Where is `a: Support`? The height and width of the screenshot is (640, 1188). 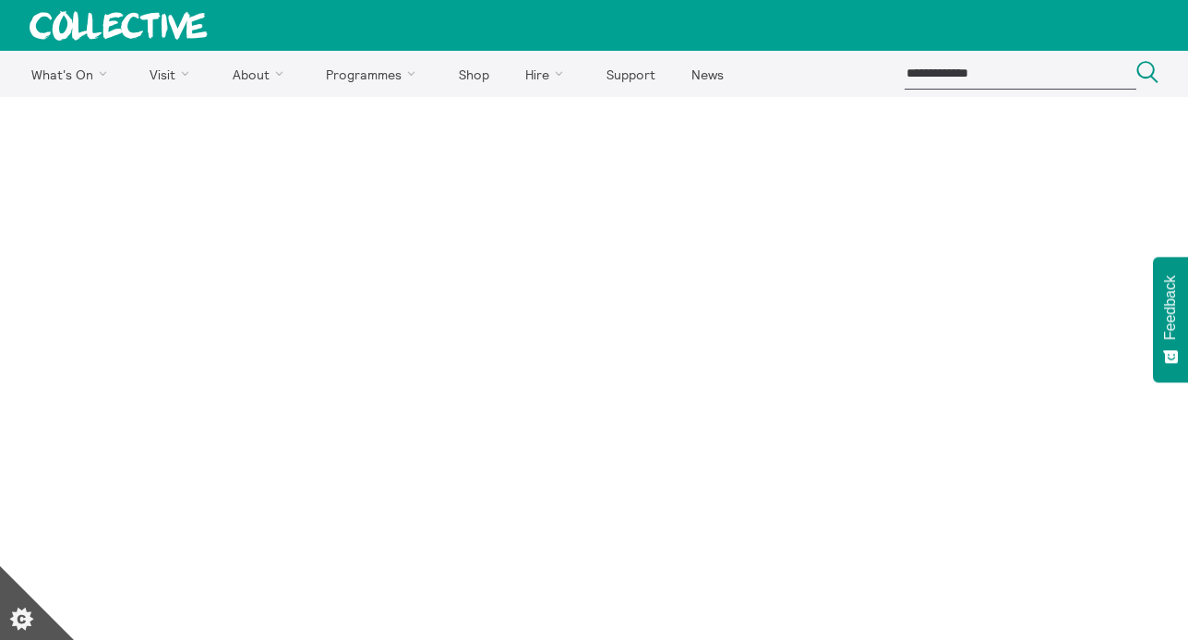
a: Support is located at coordinates (630, 74).